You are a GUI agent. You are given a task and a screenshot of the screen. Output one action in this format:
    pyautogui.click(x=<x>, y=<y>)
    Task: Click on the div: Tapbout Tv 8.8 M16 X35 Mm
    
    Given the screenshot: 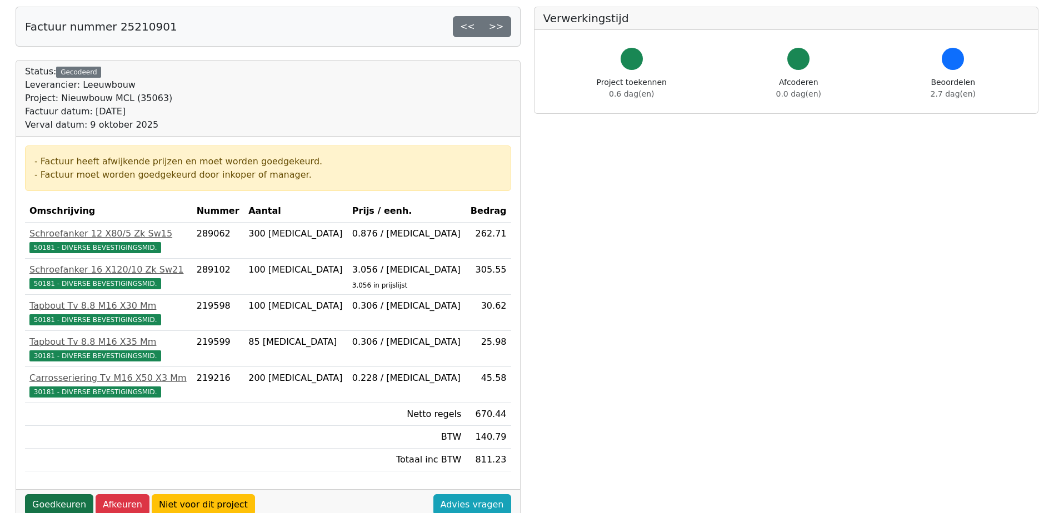 What is the action you would take?
    pyautogui.click(x=108, y=342)
    